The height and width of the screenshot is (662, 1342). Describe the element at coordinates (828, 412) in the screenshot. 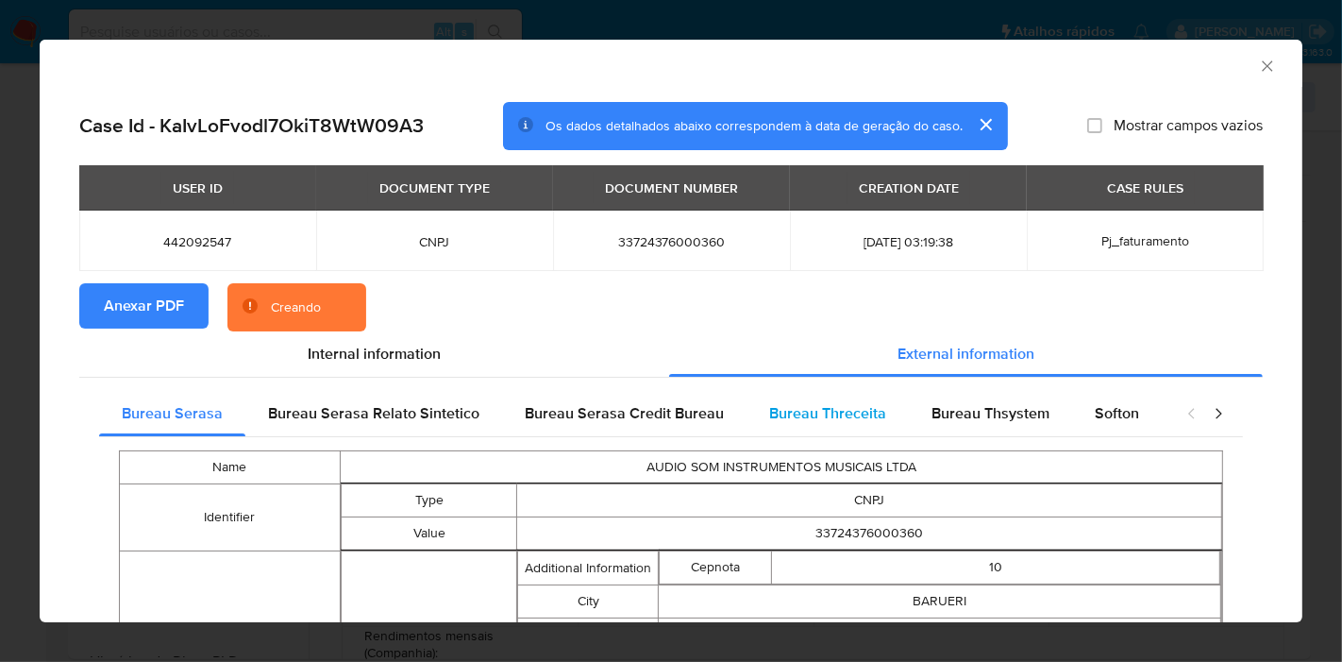

I see `span: Bureau Threceita` at that location.